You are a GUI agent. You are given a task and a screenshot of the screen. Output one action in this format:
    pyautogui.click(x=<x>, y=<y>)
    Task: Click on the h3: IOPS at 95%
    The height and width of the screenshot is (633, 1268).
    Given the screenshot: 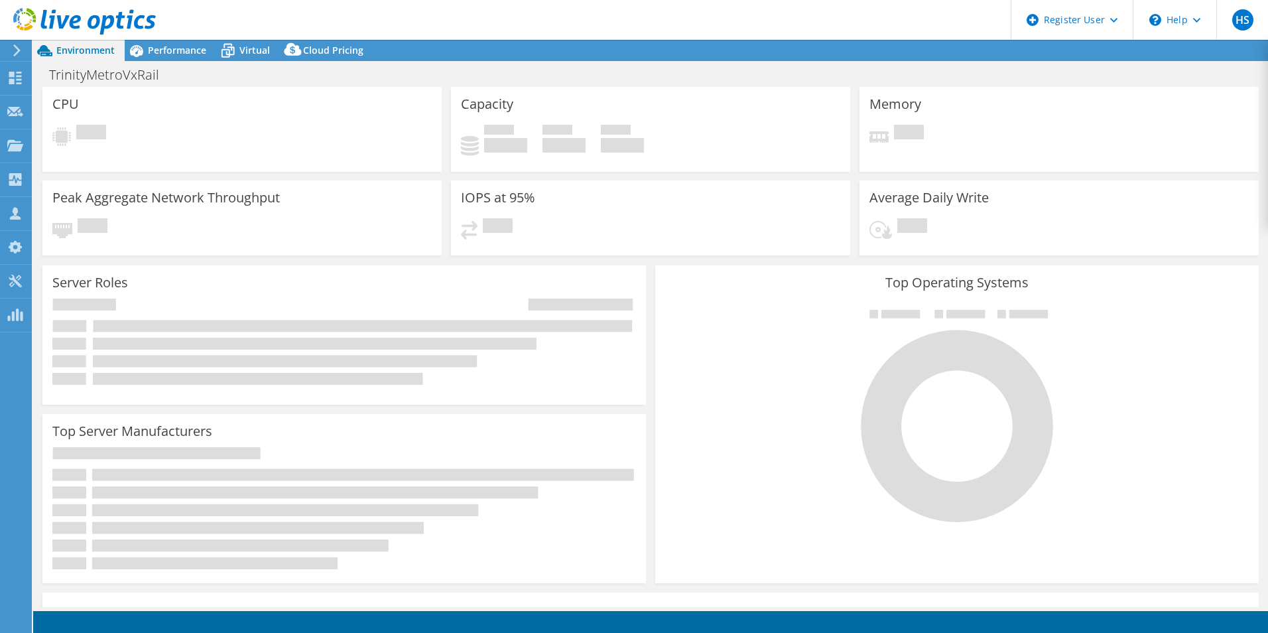 What is the action you would take?
    pyautogui.click(x=498, y=198)
    